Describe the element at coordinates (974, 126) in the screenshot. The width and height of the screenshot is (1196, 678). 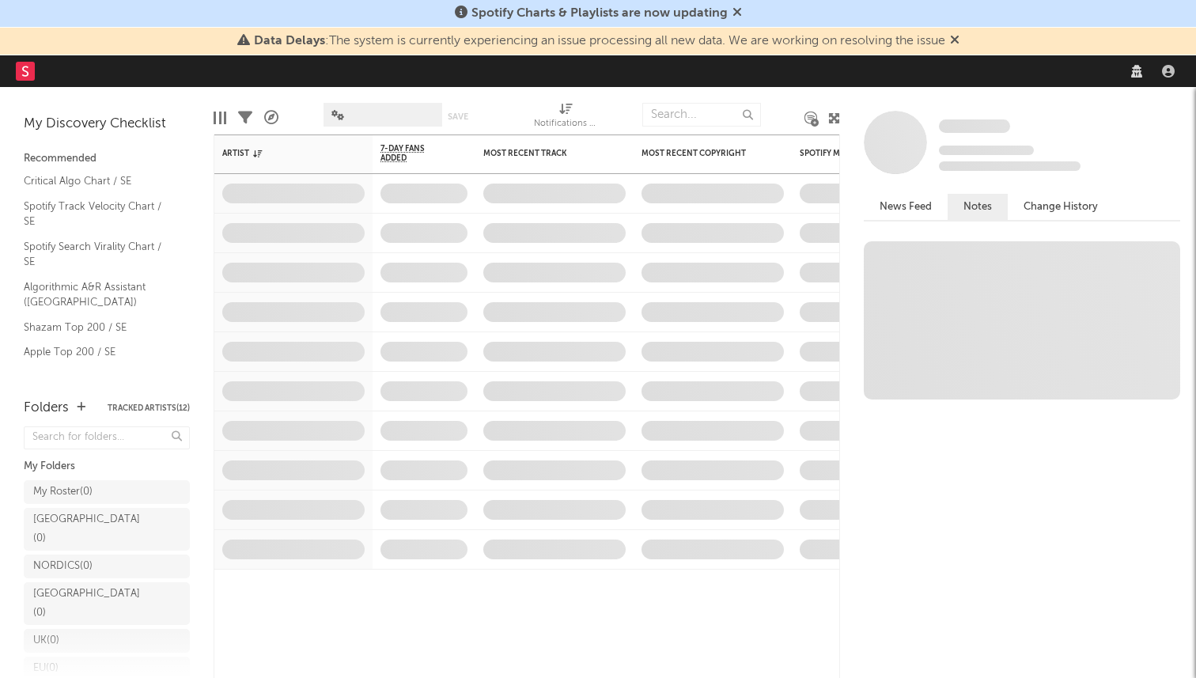
I see `span: Some Artist` at that location.